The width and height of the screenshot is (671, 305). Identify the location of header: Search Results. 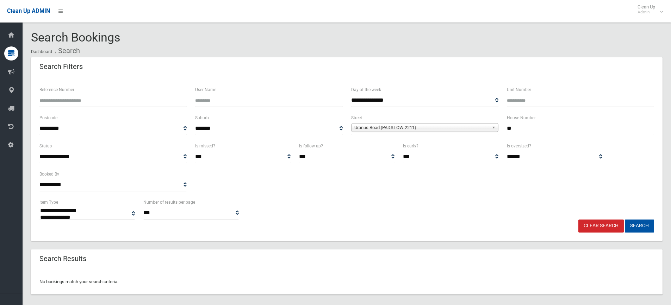
(63, 259).